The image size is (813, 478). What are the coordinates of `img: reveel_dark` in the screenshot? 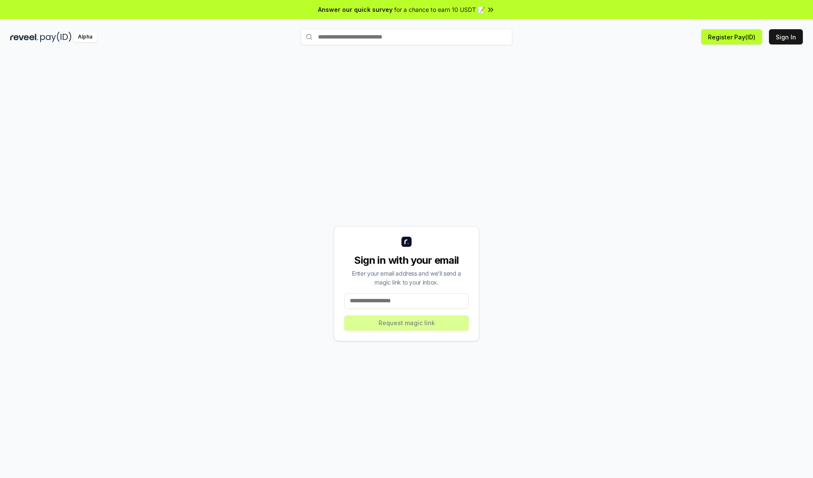 It's located at (24, 37).